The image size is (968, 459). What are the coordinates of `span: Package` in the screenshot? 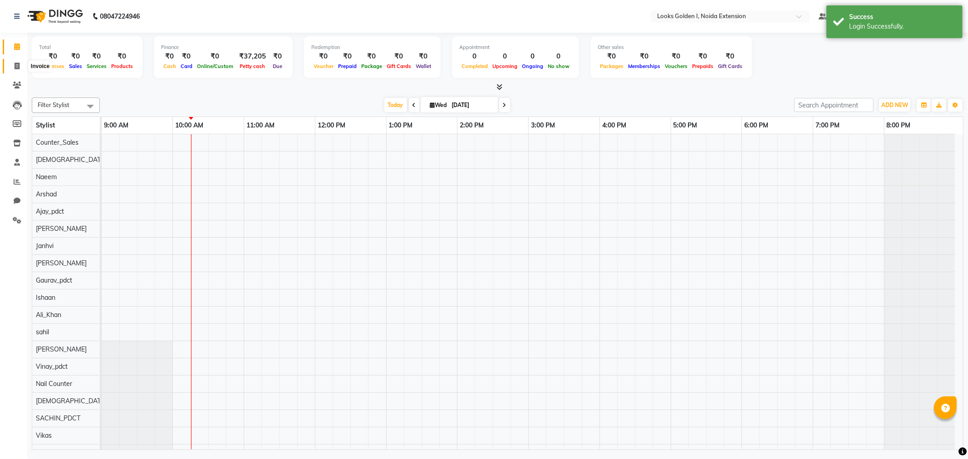 It's located at (372, 66).